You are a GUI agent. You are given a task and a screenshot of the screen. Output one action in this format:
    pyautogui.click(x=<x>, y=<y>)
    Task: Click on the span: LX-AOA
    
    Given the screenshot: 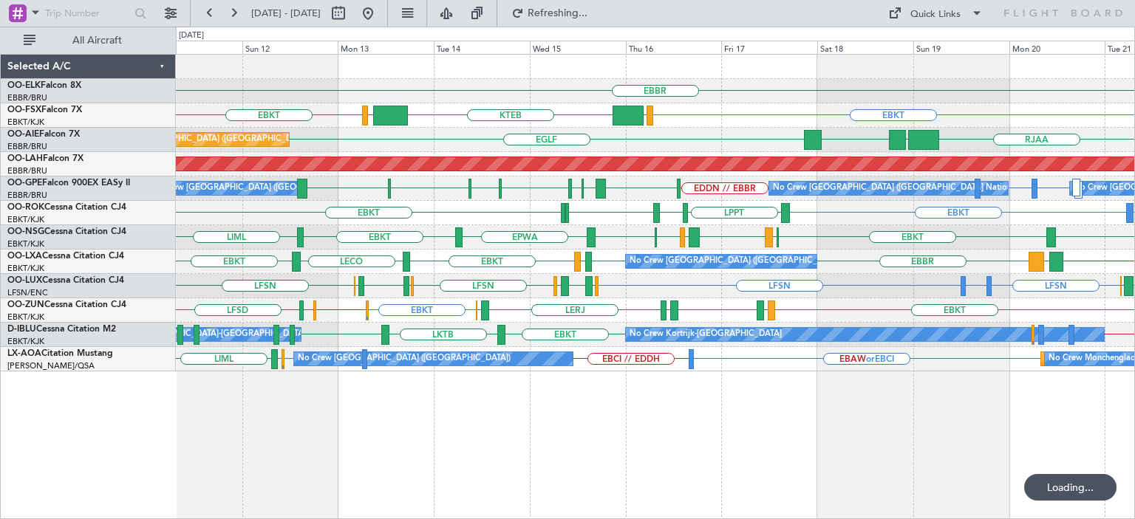 What is the action you would take?
    pyautogui.click(x=24, y=354)
    